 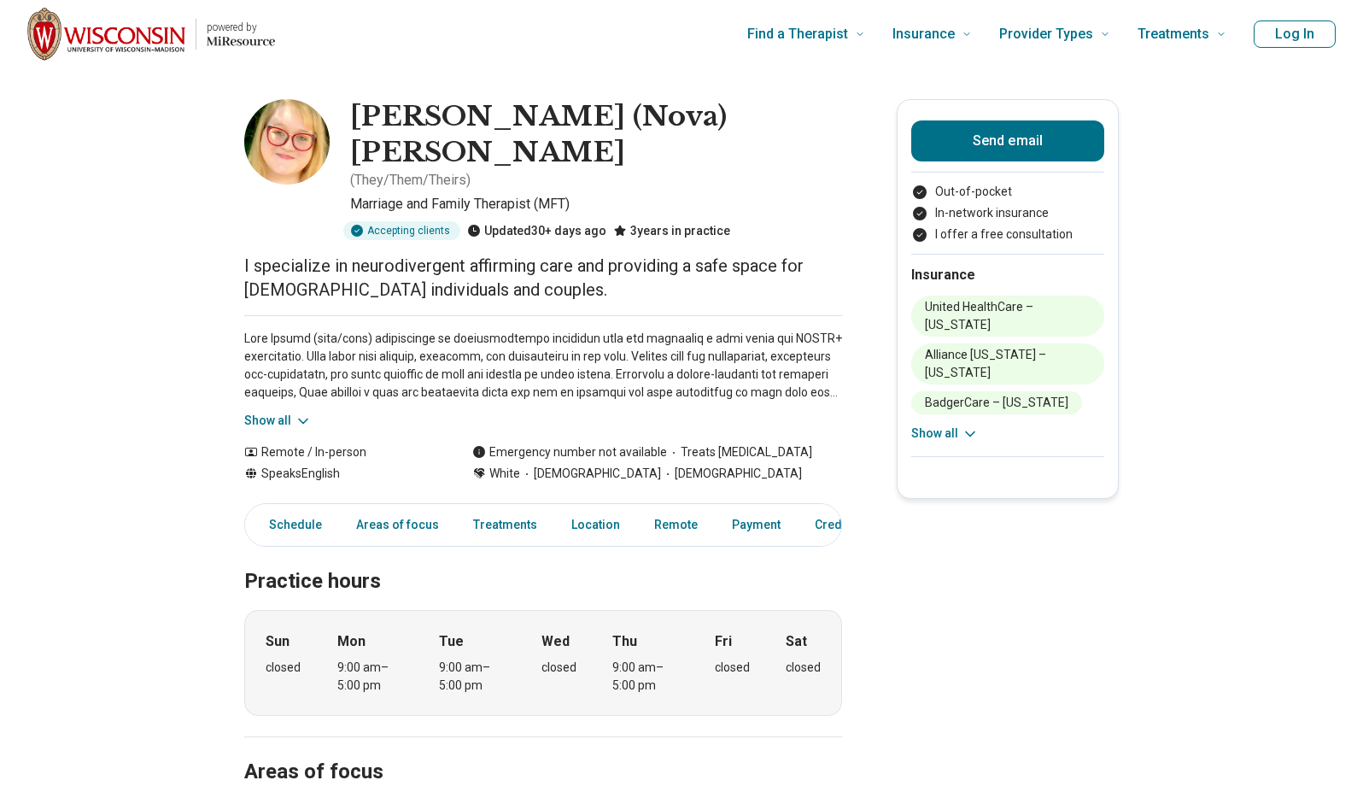 I want to click on a: Payment, so click(x=756, y=524).